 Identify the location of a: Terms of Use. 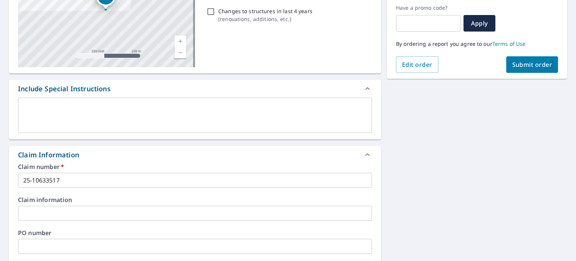
(509, 44).